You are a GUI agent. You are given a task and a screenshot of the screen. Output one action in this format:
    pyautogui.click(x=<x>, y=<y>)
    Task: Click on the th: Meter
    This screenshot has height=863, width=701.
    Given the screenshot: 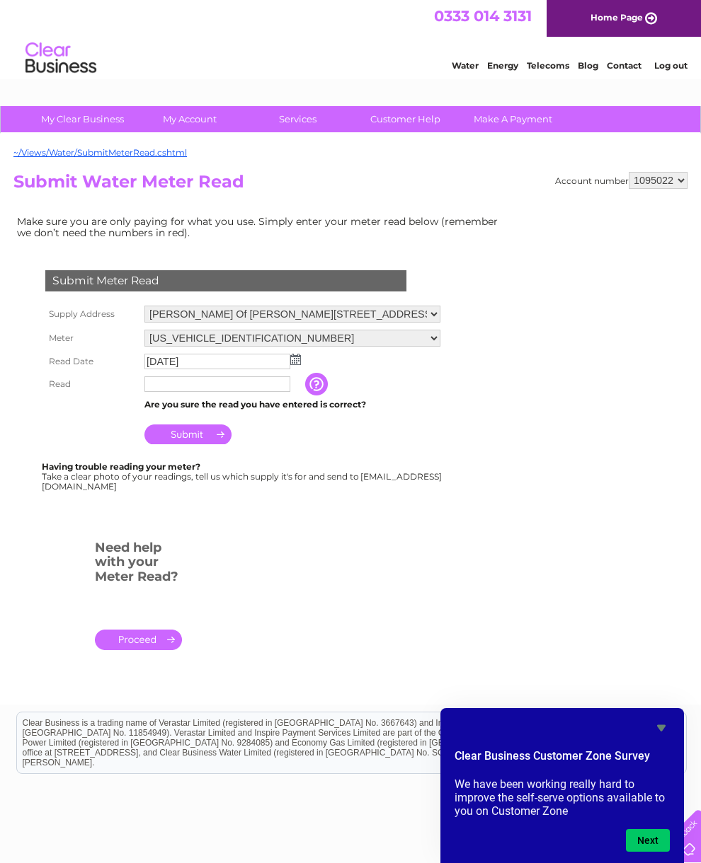 What is the action you would take?
    pyautogui.click(x=91, y=338)
    